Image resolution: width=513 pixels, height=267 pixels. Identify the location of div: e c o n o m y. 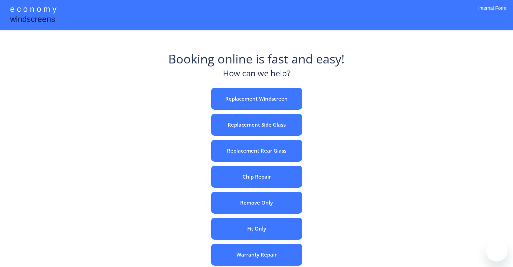
(33, 10).